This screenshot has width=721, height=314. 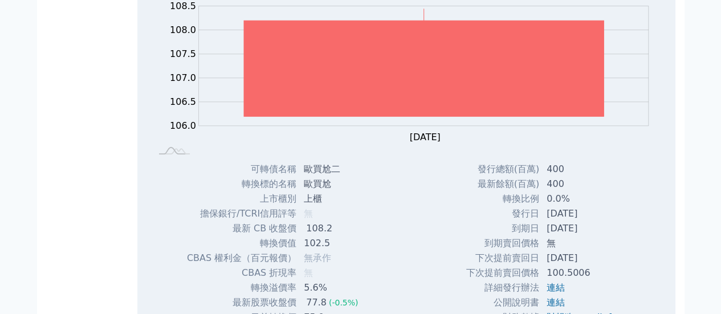 I want to click on td: 發行總額(百萬), so click(x=503, y=169).